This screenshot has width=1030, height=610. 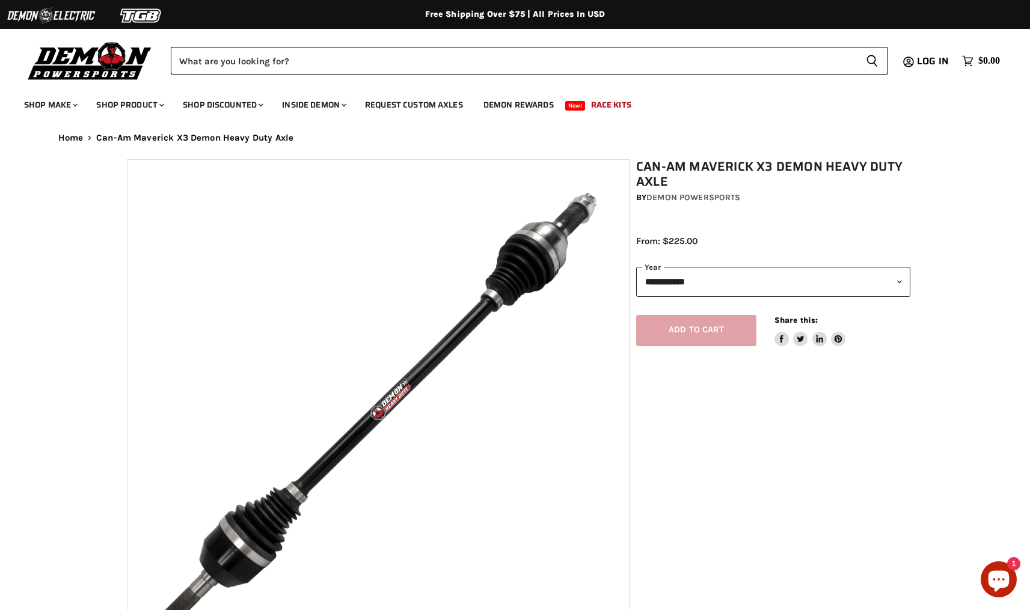 What do you see at coordinates (518, 105) in the screenshot?
I see `a: Demon Rewards` at bounding box center [518, 105].